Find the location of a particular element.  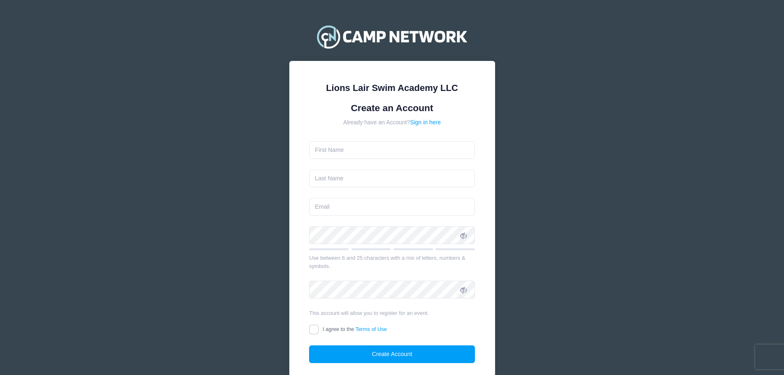

div: This account will allow you to register for an event. is located at coordinates (392, 313).